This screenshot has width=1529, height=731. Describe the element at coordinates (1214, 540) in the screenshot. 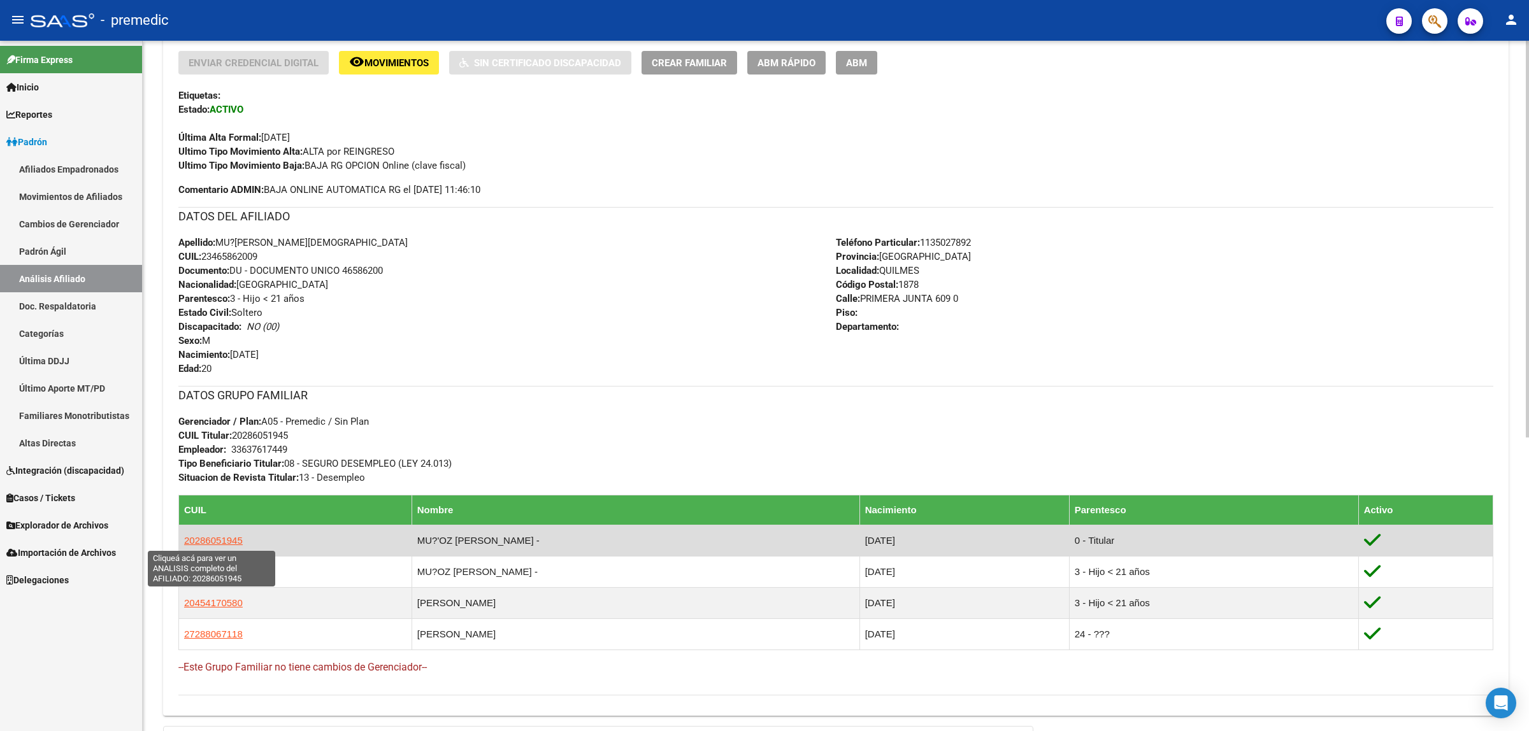

I see `td: 0 - Titular` at that location.